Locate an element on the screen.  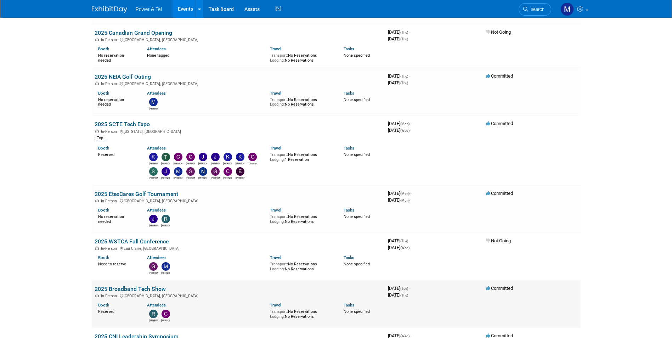
div: Jeff Porter is located at coordinates (166, 178).